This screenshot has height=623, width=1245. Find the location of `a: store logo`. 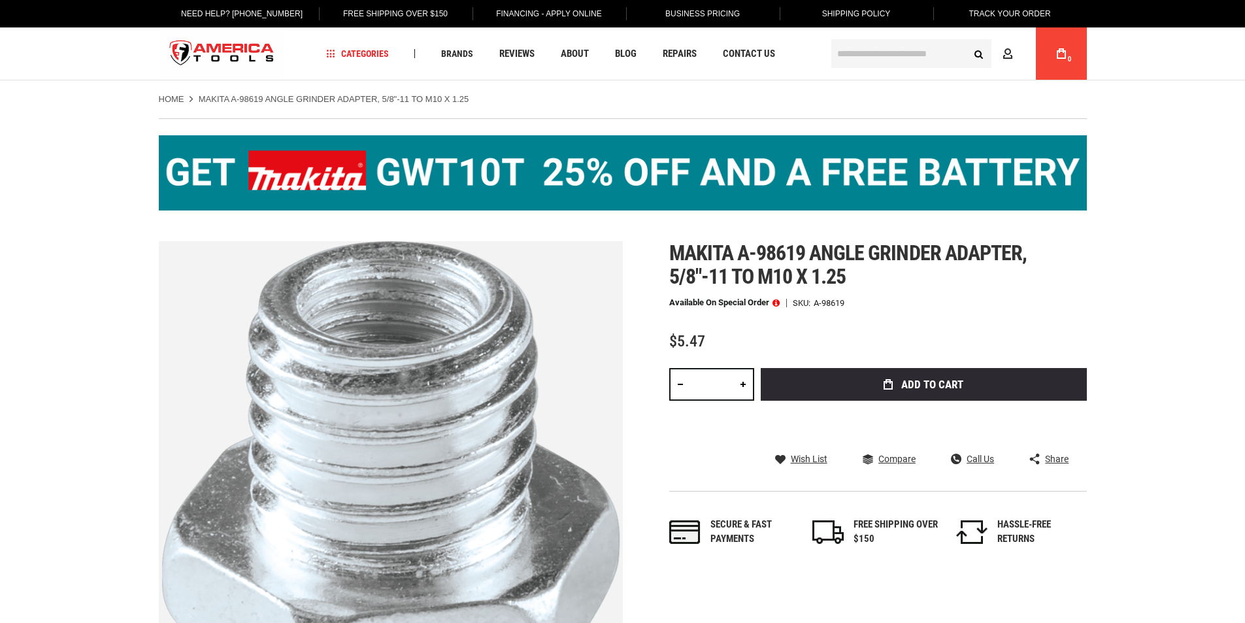

a: store logo is located at coordinates (222, 54).